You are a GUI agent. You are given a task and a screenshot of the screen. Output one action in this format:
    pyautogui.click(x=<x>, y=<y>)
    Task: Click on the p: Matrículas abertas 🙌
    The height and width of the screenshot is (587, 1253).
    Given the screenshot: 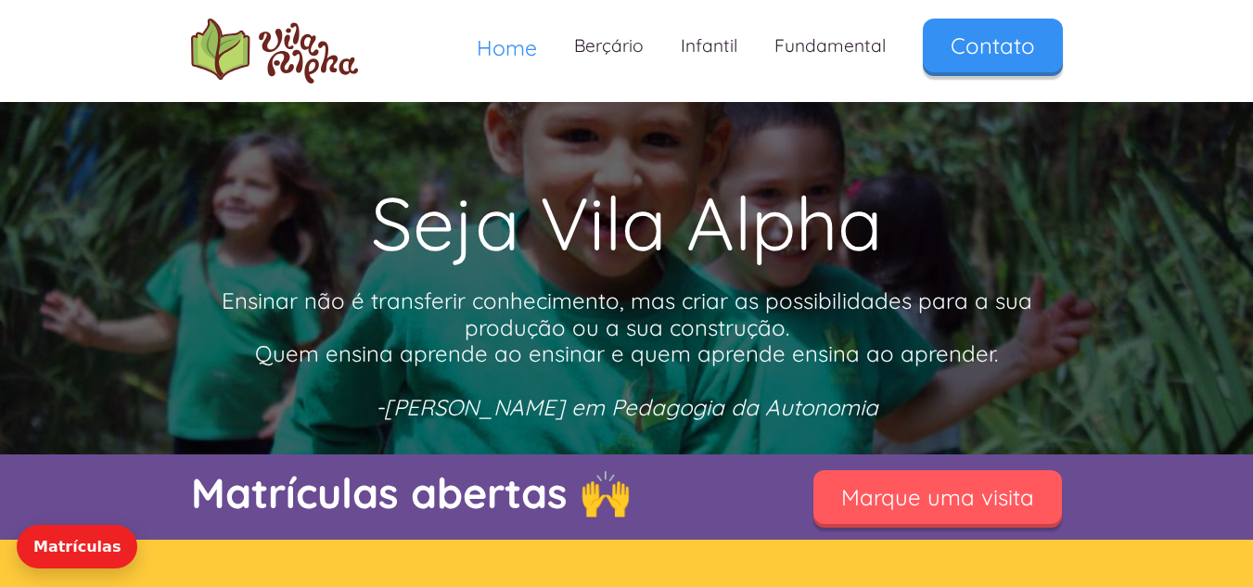 What is the action you would take?
    pyautogui.click(x=479, y=493)
    